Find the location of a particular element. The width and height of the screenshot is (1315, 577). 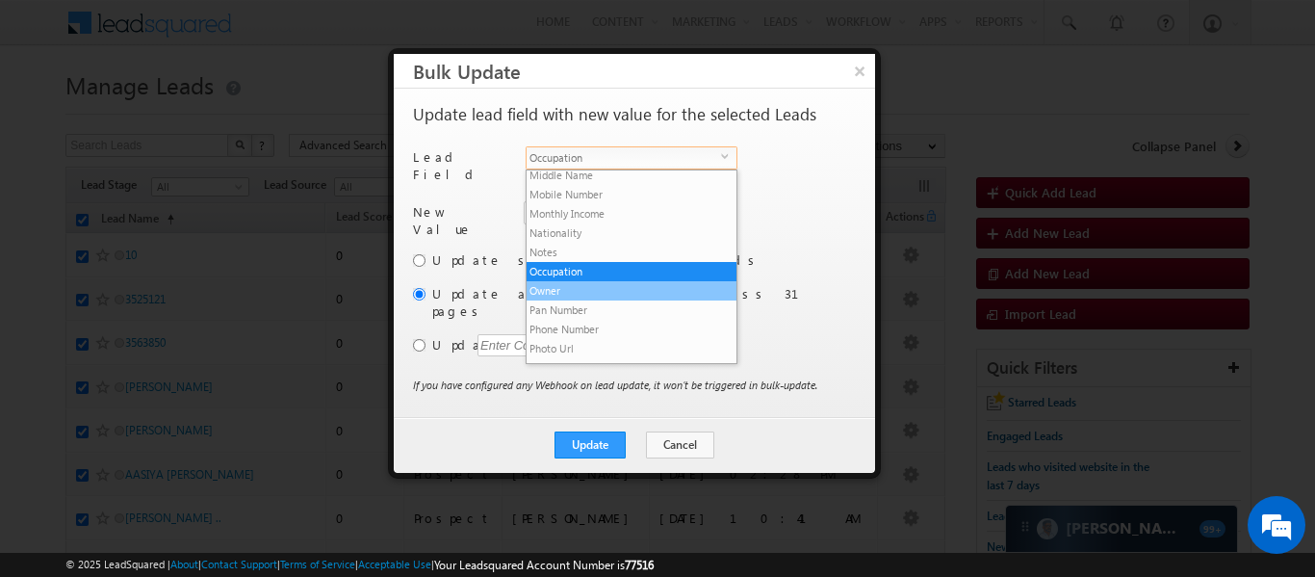

img: d_60004797649_company_0_60004797649 is located at coordinates (57, 114).